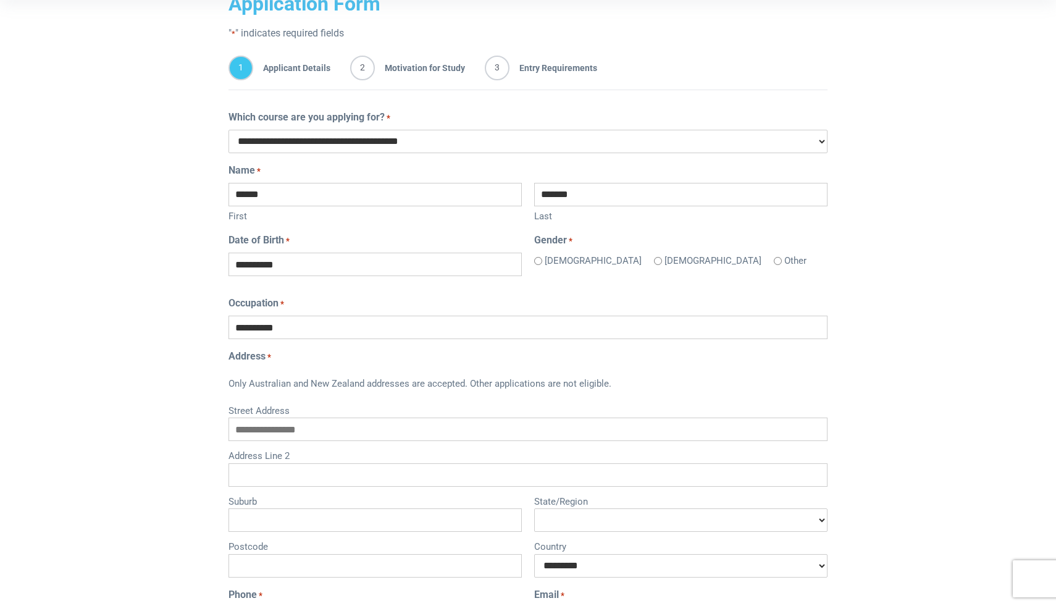 This screenshot has height=606, width=1056. Describe the element at coordinates (681, 215) in the screenshot. I see `label: Last` at that location.